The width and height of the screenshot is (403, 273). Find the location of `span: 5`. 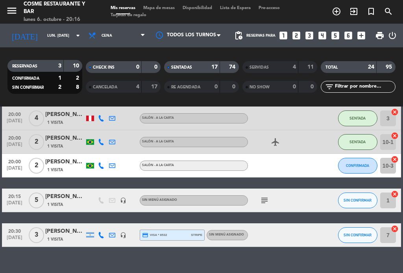

span: 5 is located at coordinates (36, 200).